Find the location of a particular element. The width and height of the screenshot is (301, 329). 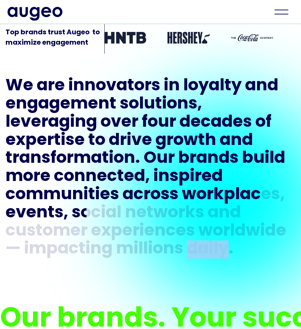

div: workplaces, is located at coordinates (234, 195).